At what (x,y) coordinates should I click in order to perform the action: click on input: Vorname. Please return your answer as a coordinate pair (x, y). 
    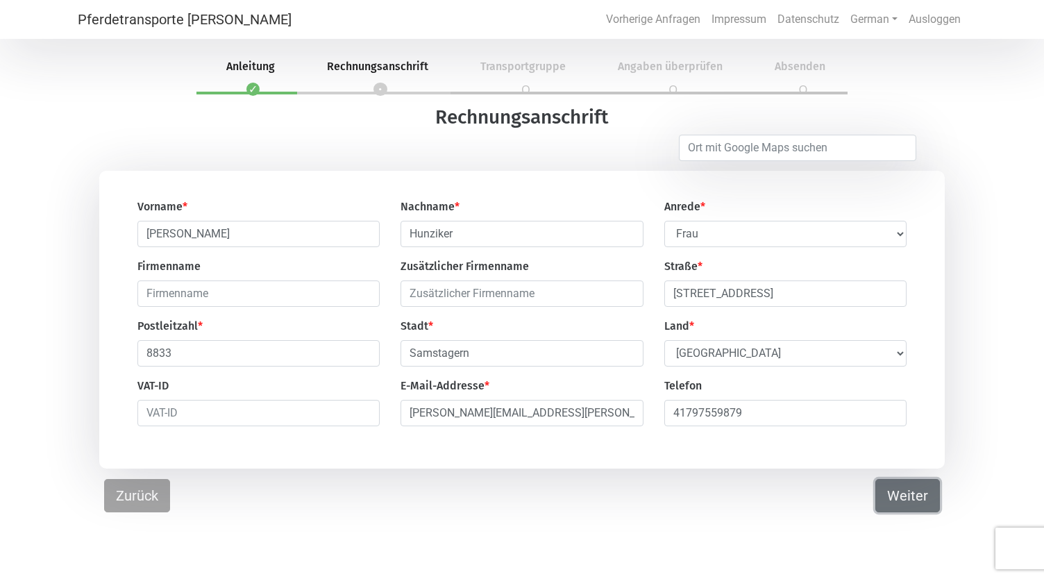
    Looking at the image, I should click on (258, 234).